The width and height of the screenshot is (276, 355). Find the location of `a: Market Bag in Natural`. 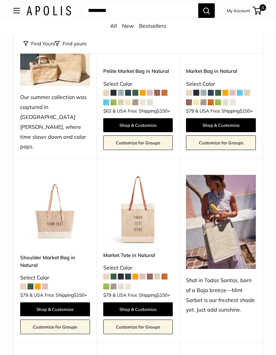

a: Market Bag in Natural is located at coordinates (221, 71).